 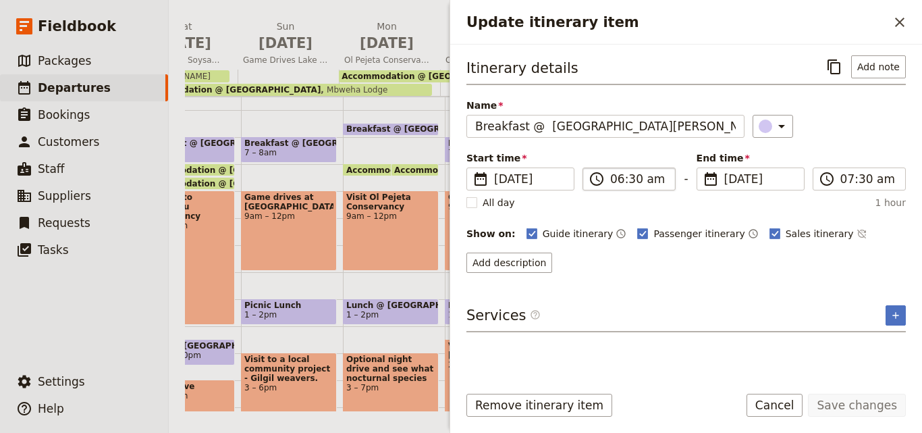 What do you see at coordinates (750, 158) in the screenshot?
I see `span: End time` at bounding box center [750, 158].